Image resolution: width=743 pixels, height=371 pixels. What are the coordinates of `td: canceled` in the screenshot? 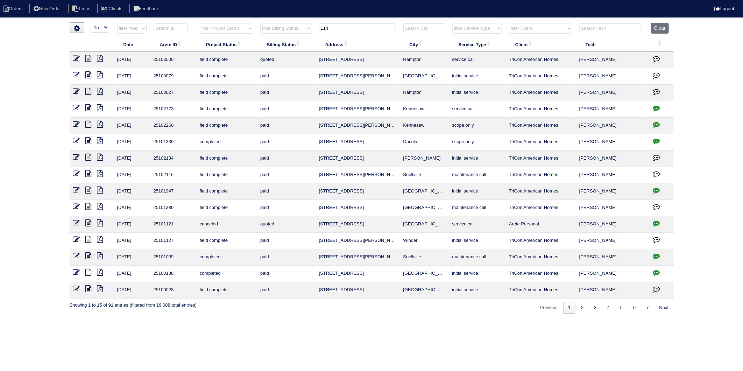 It's located at (226, 224).